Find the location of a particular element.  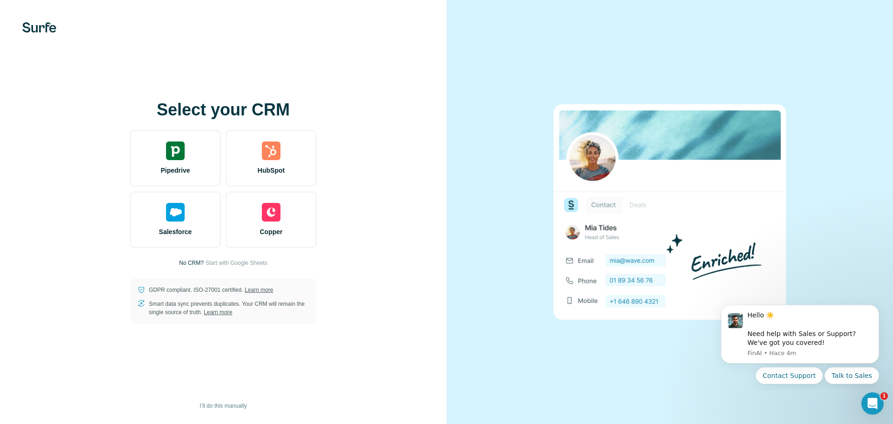

div: message notification from FinAI, Hace 4m. Hello ☀️ ​ Need help with Sales or Support? We've got y... is located at coordinates (93, 38).